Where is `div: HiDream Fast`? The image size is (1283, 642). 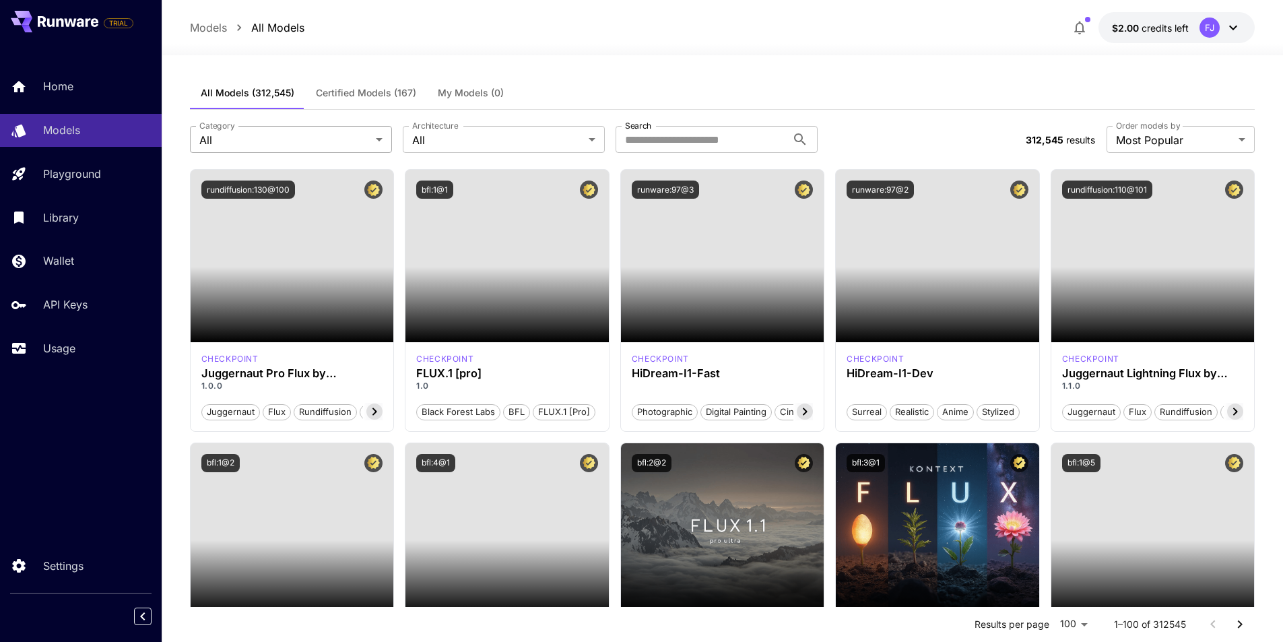 div: HiDream Fast is located at coordinates (660, 359).